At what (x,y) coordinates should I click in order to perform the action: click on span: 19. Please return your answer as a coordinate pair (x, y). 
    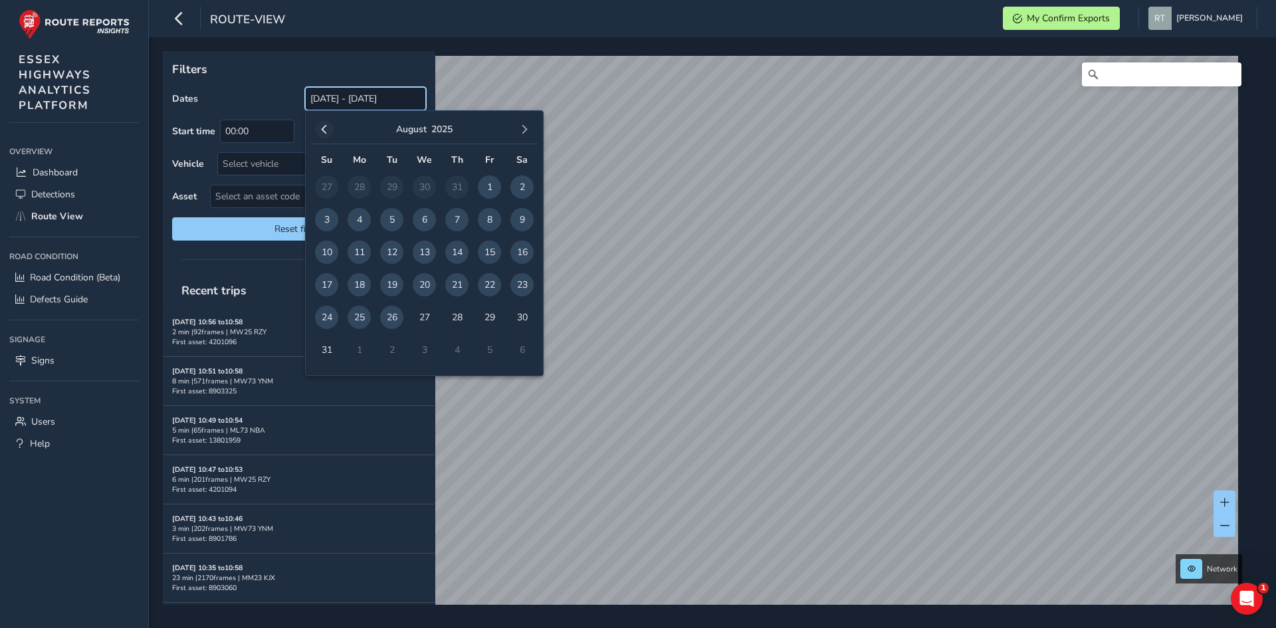
    Looking at the image, I should click on (391, 284).